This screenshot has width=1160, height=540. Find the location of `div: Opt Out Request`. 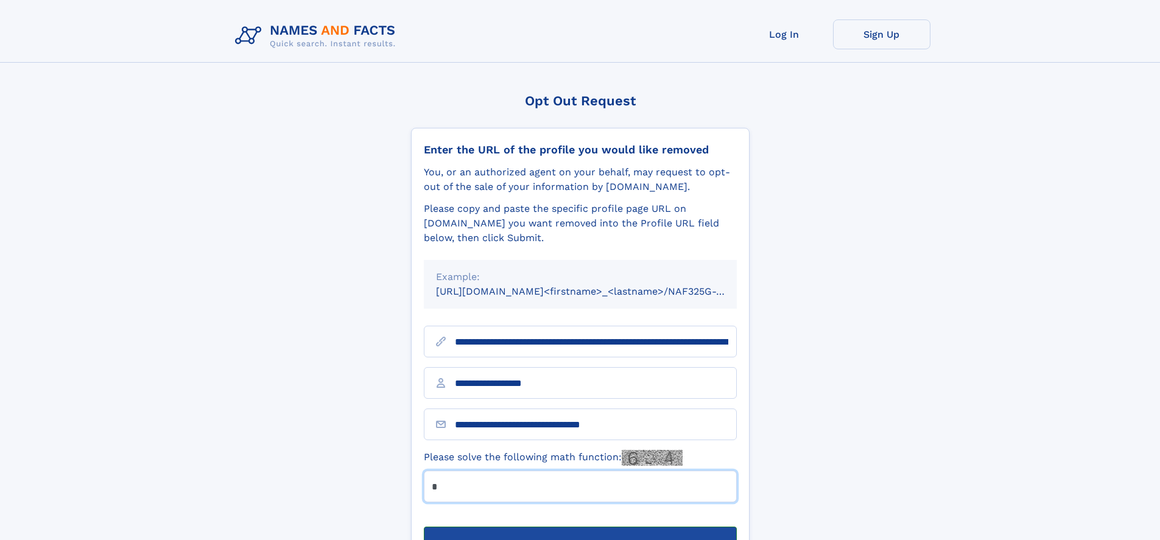

div: Opt Out Request is located at coordinates (581, 101).